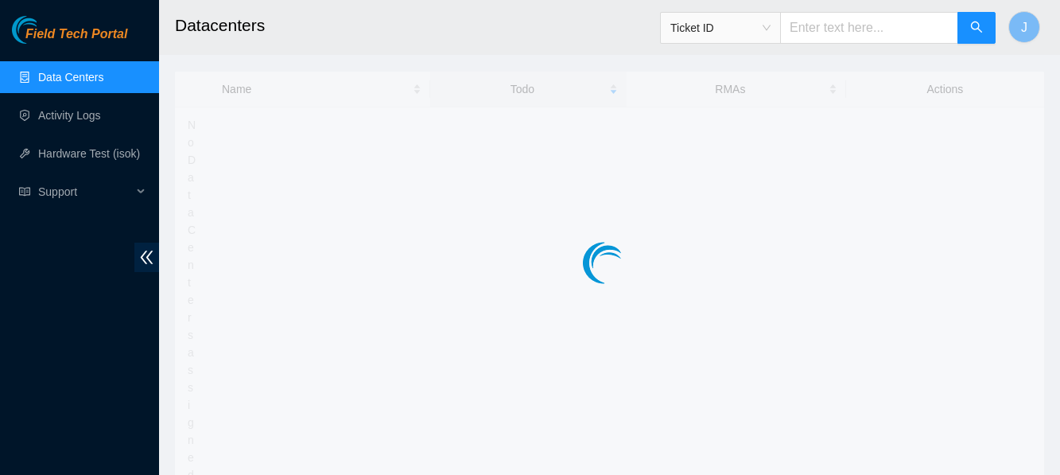 The width and height of the screenshot is (1060, 475). I want to click on a: Data Centers, so click(71, 77).